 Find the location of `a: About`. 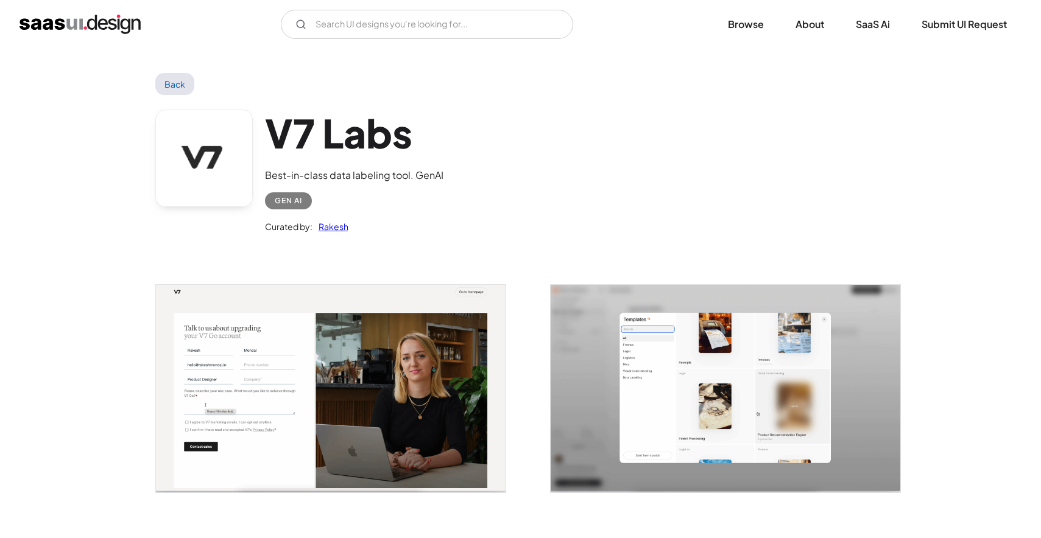

a: About is located at coordinates (809, 24).